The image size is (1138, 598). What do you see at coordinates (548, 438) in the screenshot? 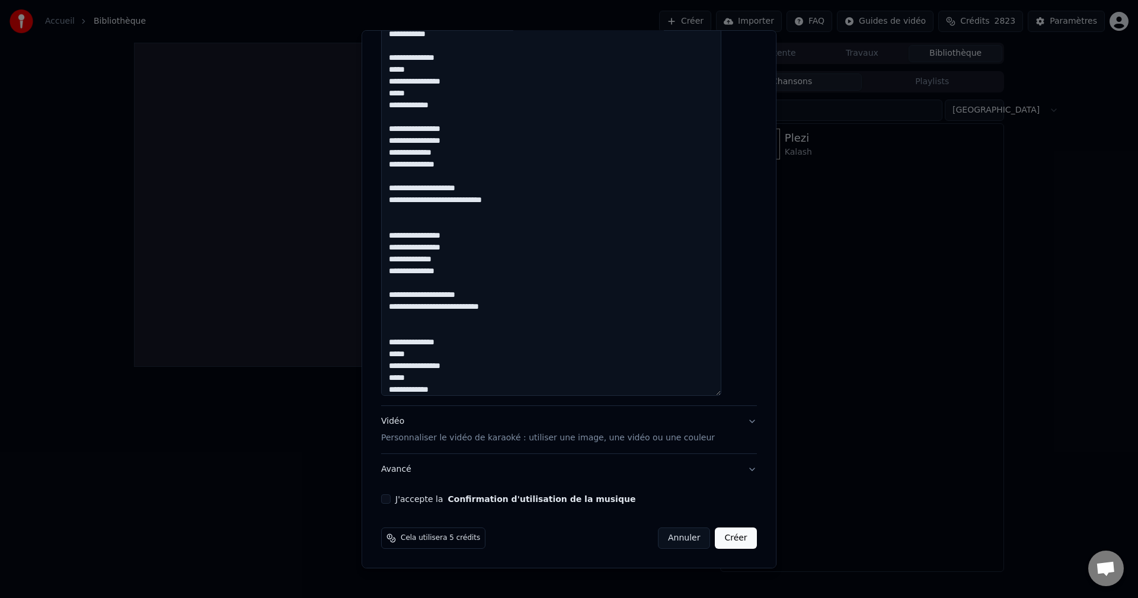
I see `p: Personnaliser le vidéo de karaoké : utiliser une image, une vidéo ou une couleur` at bounding box center [548, 438].